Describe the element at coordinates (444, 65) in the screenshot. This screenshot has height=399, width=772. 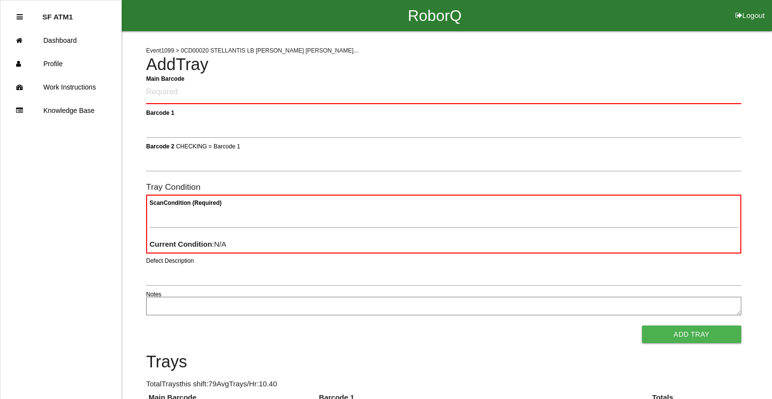
I see `h4: Add Tray` at that location.